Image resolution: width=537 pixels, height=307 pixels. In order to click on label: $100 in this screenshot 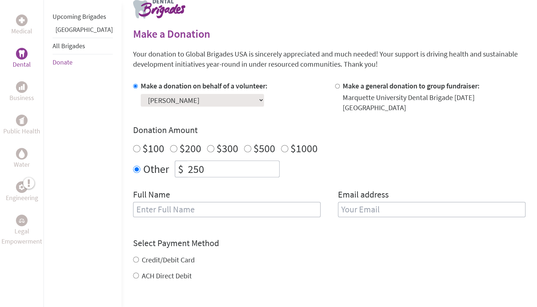, I will do `click(153, 148)`.